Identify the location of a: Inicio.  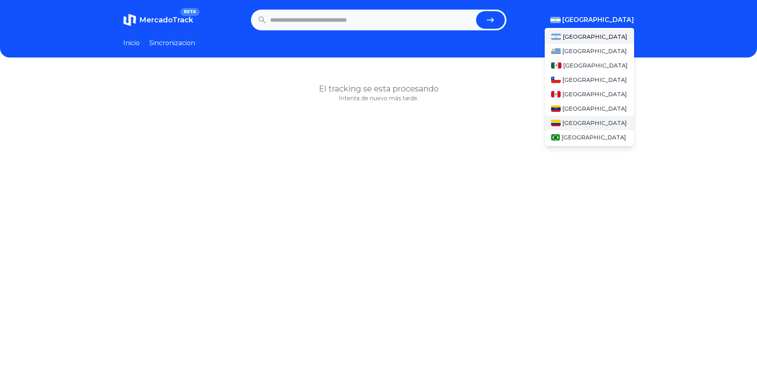
(131, 43).